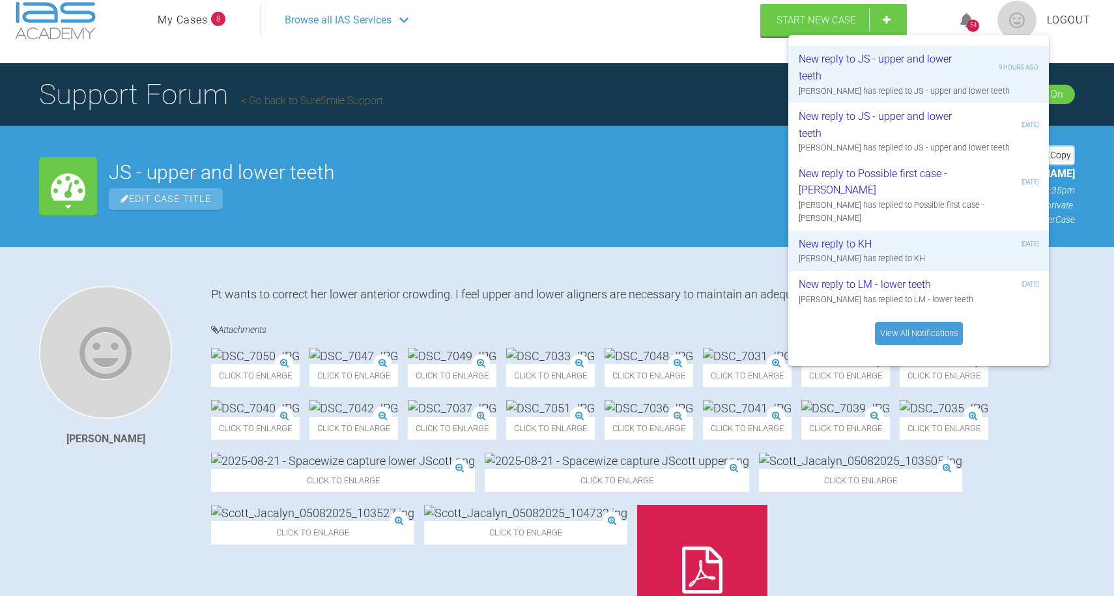 The height and width of the screenshot is (596, 1114). What do you see at coordinates (452, 408) in the screenshot?
I see `img: DSC_7037.JPG` at bounding box center [452, 408].